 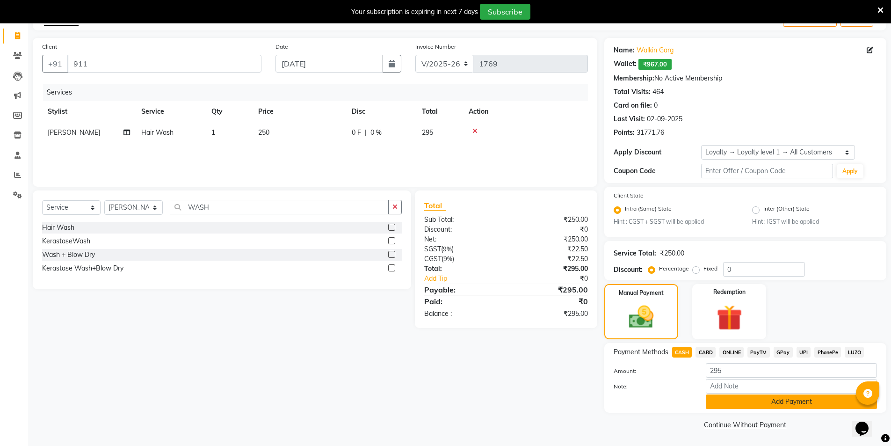 I want to click on span: UPI, so click(x=804, y=352).